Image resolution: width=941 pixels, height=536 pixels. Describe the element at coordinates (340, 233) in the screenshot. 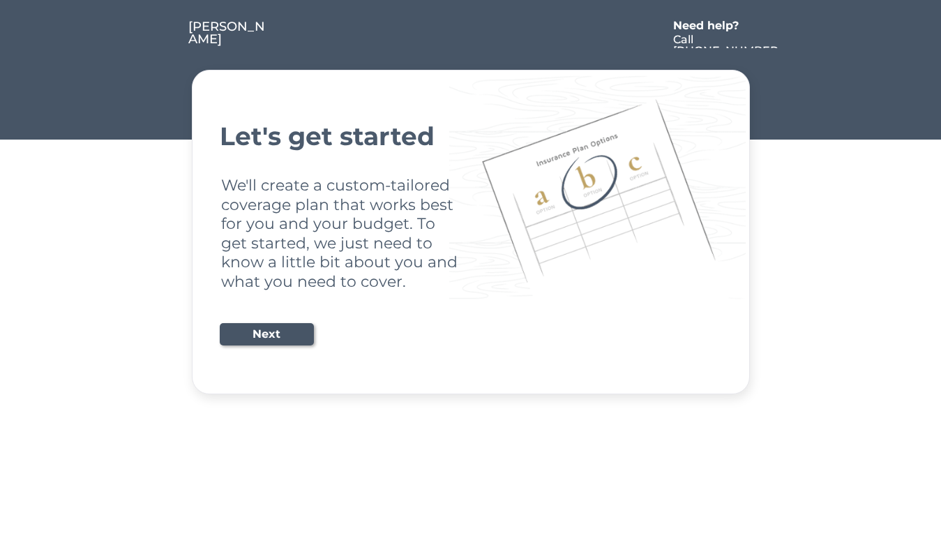

I see `div: We'll create a custom-tailored coverage plan that works best for you and your budget. To get star...` at that location.